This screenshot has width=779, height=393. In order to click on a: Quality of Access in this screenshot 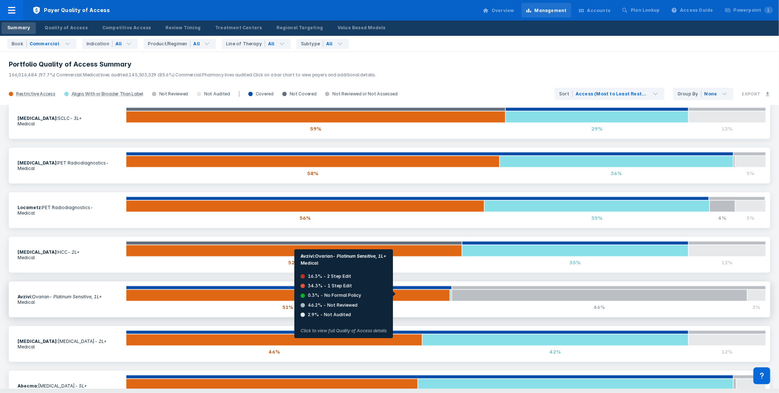, I will do `click(66, 28)`.